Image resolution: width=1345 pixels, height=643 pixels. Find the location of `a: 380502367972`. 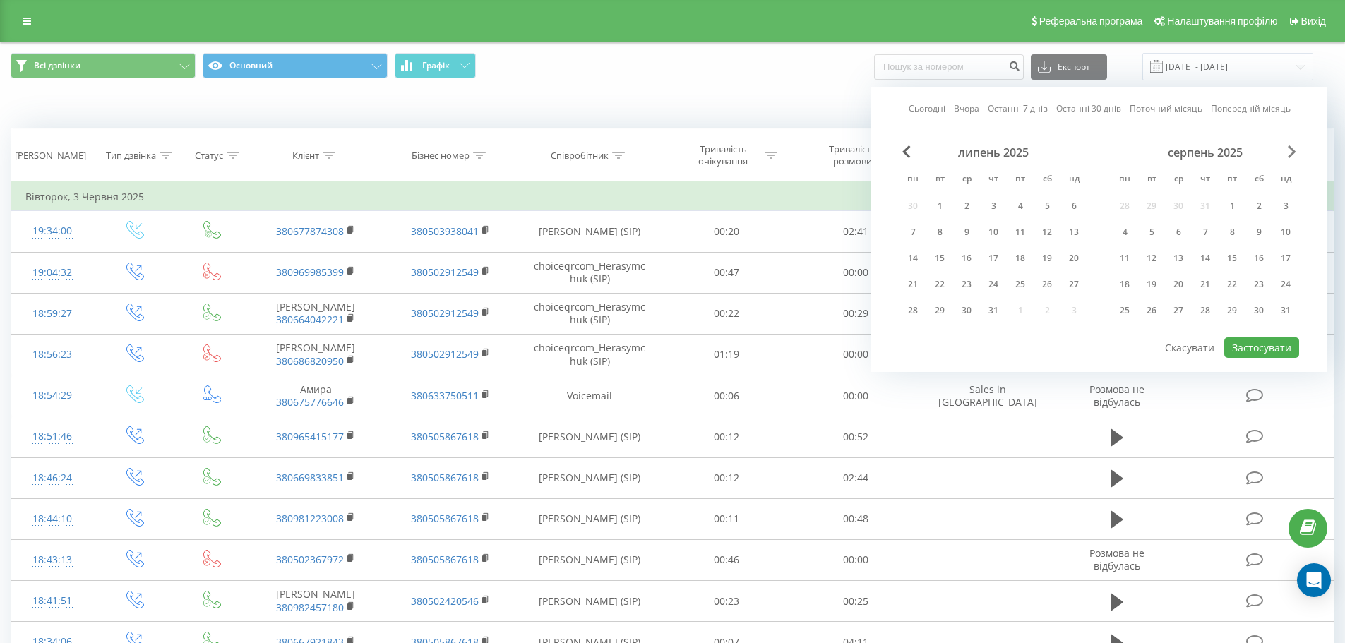

a: 380502367972 is located at coordinates (310, 559).